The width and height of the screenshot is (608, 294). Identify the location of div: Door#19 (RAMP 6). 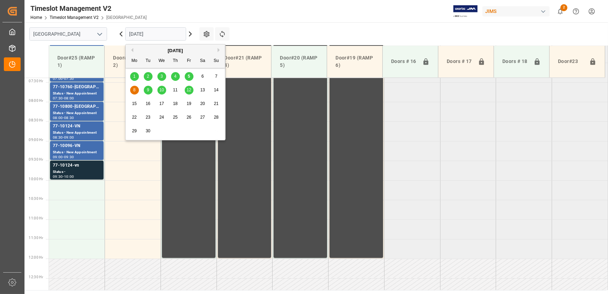
(355, 62).